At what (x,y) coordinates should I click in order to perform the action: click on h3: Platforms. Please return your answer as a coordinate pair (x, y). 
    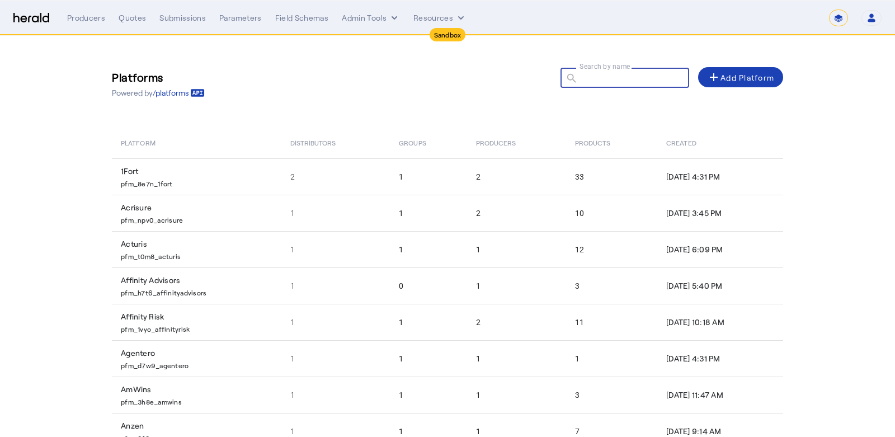
    Looking at the image, I should click on (158, 77).